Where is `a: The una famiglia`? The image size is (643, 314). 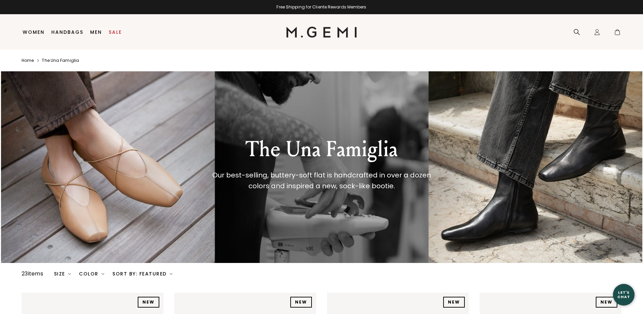
a: The una famiglia is located at coordinates (60, 60).